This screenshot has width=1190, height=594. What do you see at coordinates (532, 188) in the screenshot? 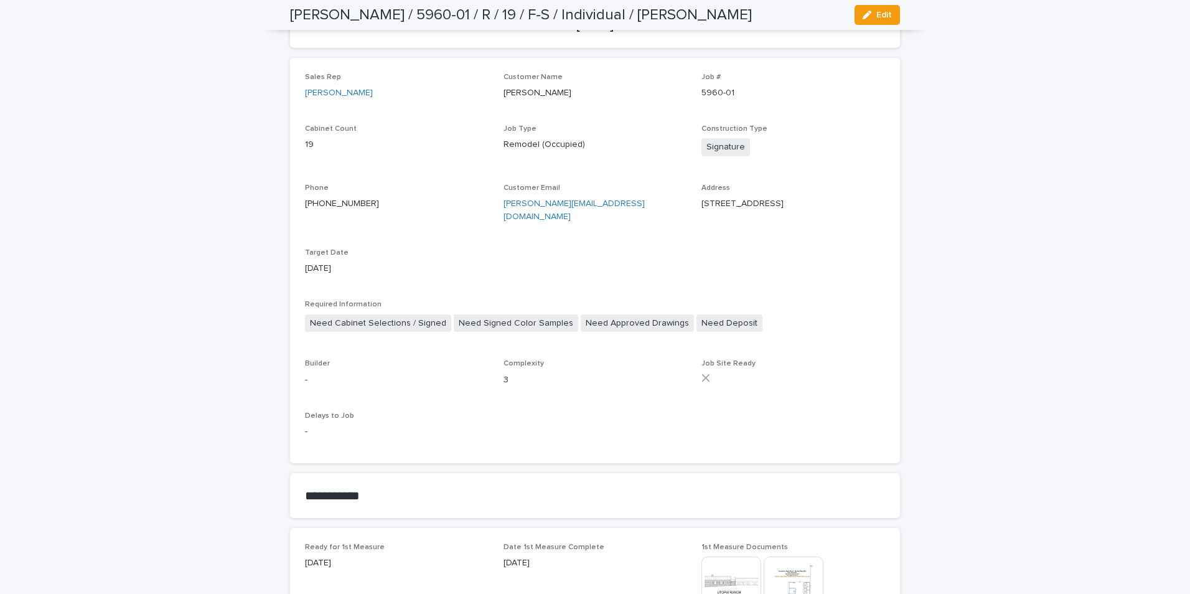
I see `span: Customer Email` at bounding box center [532, 188].